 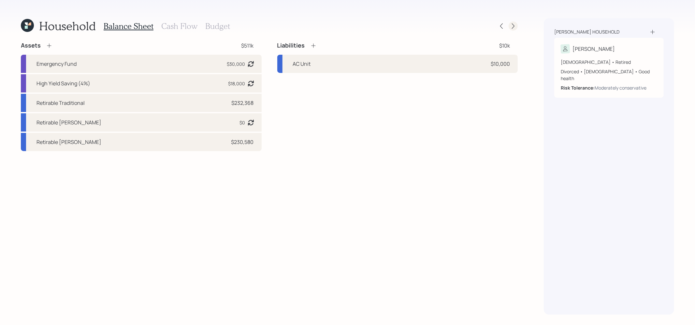 I want to click on div: $30,000, so click(x=236, y=64).